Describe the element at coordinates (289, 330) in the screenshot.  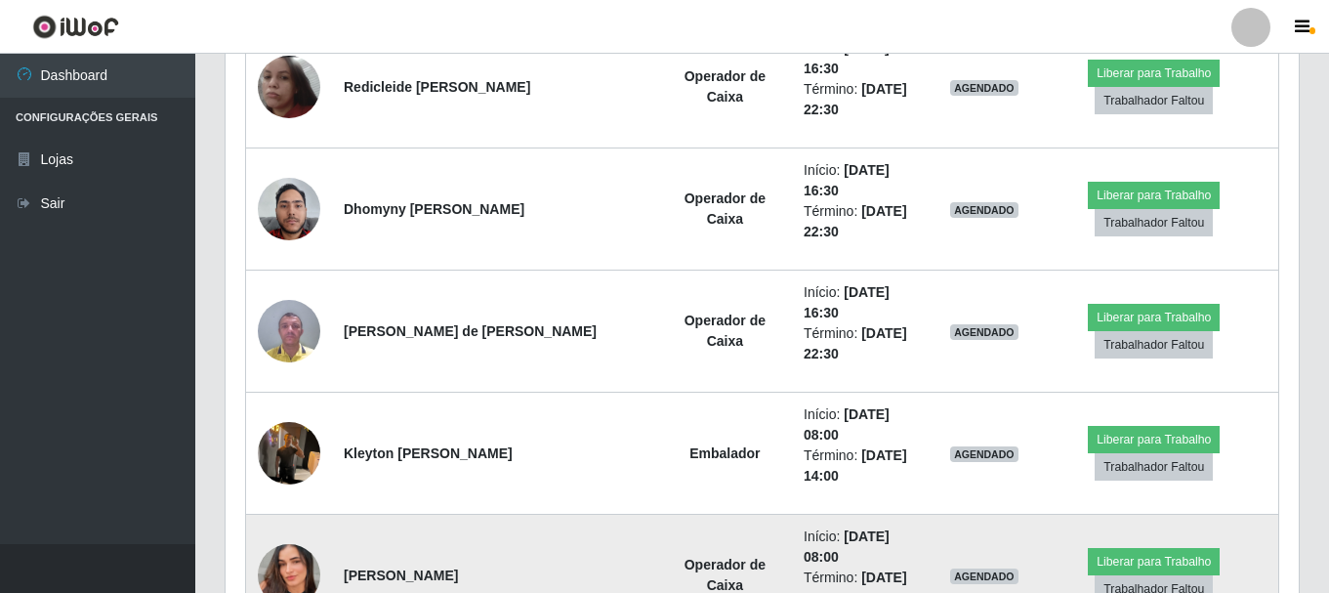
I see `img: 1734563088725.jpeg` at that location.